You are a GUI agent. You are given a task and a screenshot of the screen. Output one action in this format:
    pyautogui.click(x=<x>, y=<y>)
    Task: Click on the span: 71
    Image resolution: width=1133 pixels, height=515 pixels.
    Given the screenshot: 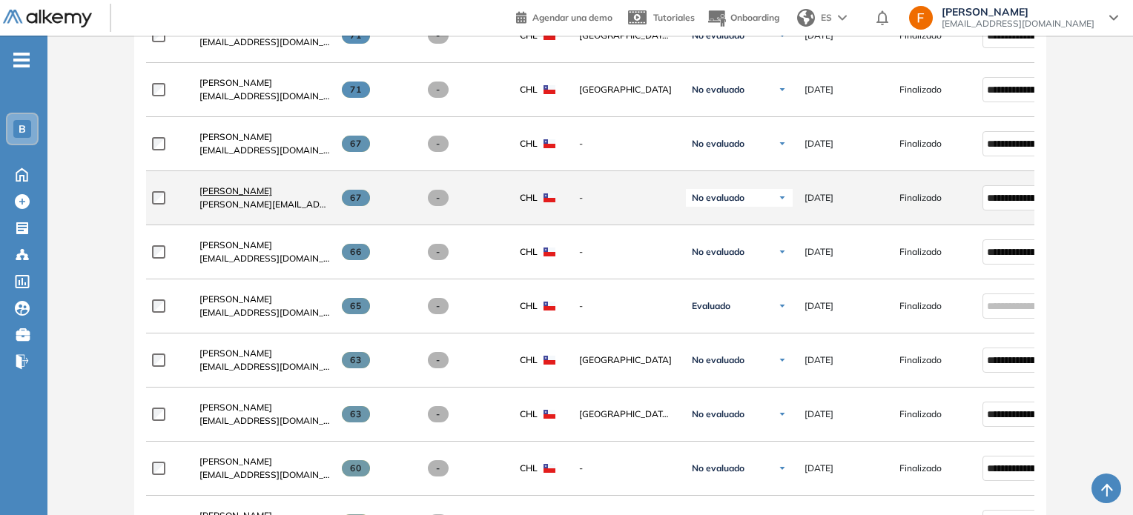 What is the action you would take?
    pyautogui.click(x=356, y=90)
    